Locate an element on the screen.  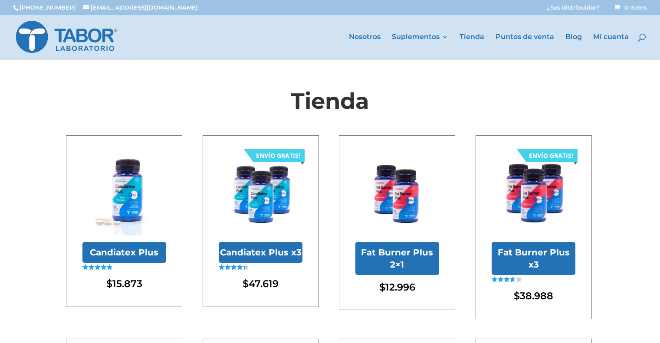
bdi: 38.988 is located at coordinates (534, 296).